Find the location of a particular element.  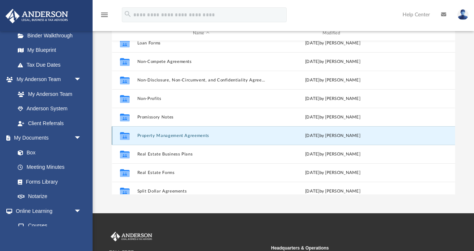

div: Name is located at coordinates (201, 33).